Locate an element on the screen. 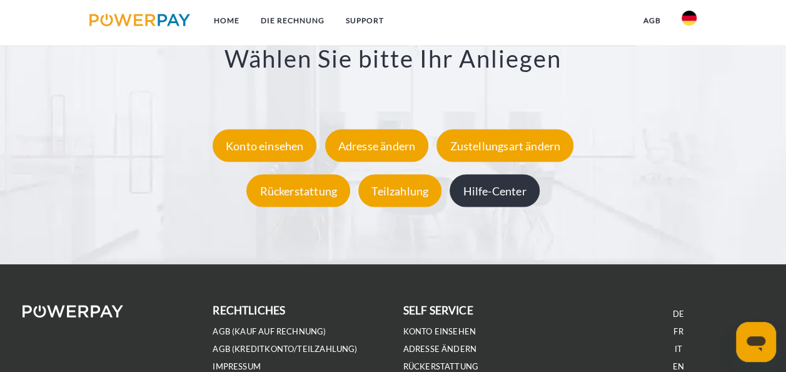 The width and height of the screenshot is (786, 372). img: logo-powerpay.svg is located at coordinates (140, 20).